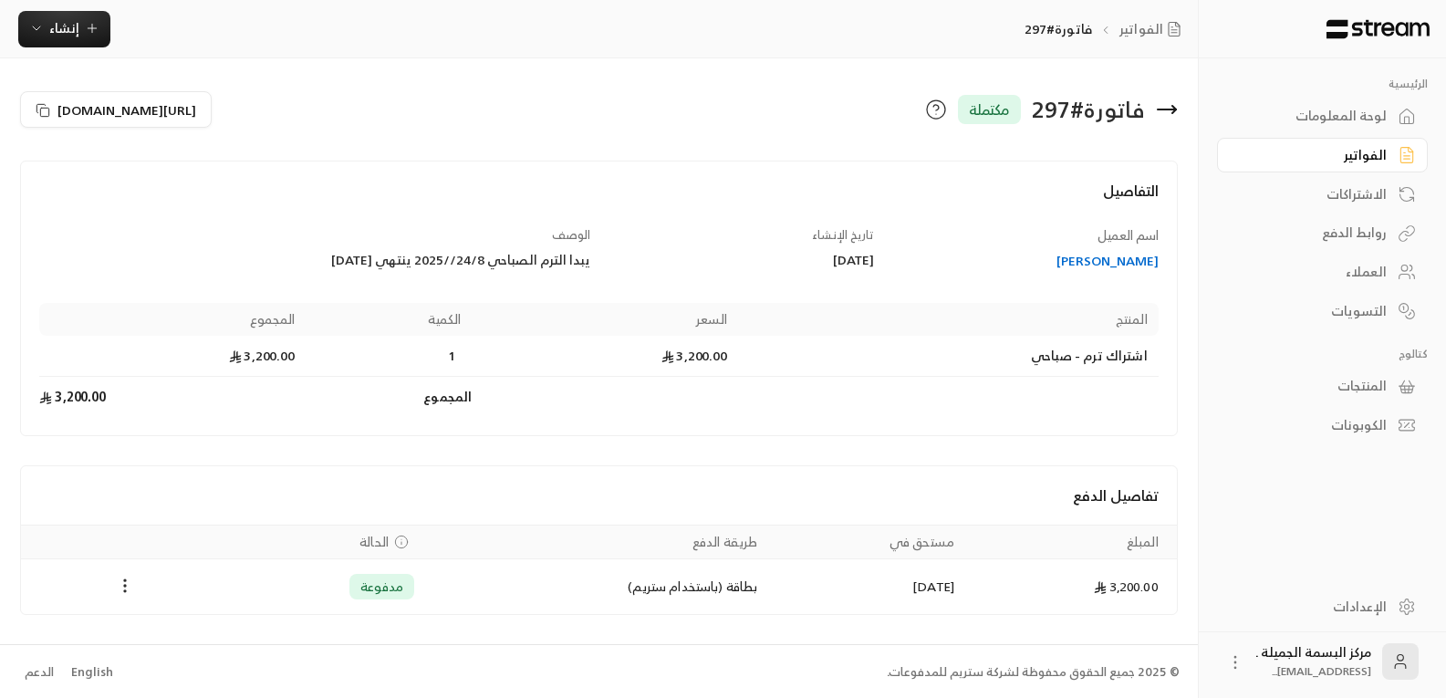 The image size is (1446, 698). What do you see at coordinates (1322, 606) in the screenshot?
I see `a: الإعدادات` at bounding box center [1322, 606].